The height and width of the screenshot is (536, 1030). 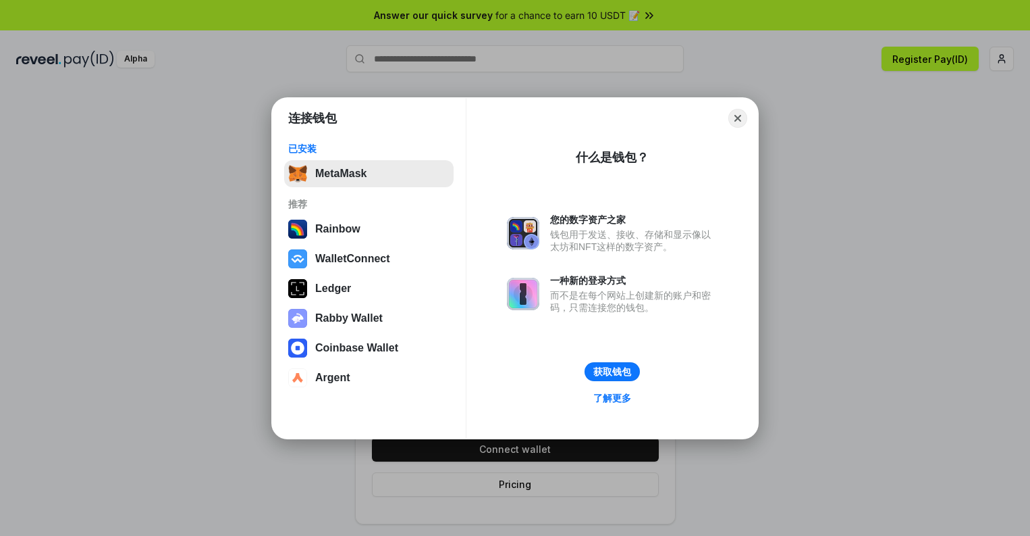 What do you see at coordinates (612, 398) in the screenshot?
I see `a: 了解更多` at bounding box center [612, 398].